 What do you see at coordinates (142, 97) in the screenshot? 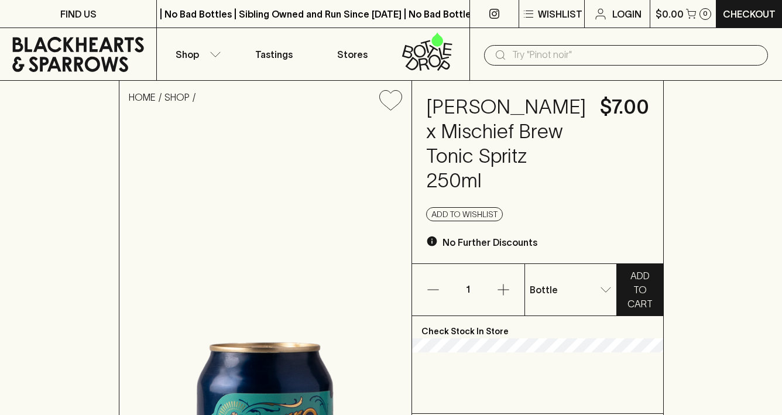
I see `a: HOME` at bounding box center [142, 97].